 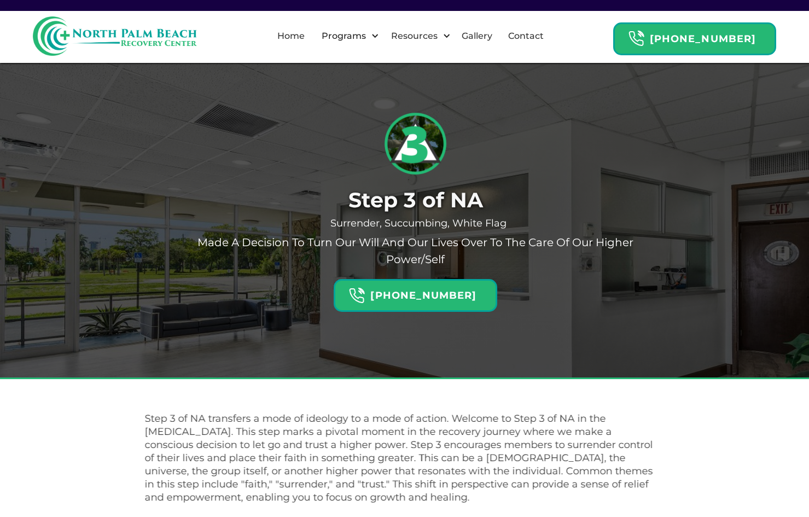 What do you see at coordinates (401, 458) in the screenshot?
I see `p: Step 3 of NA transfers a mode of ideology to a mode of action. Welcome to Step 3 of NA in the [ME...` at bounding box center [401, 458].